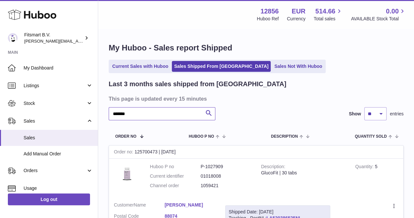 This screenshot has width=414, height=218. I want to click on a: Sales Not With Huboo, so click(298, 66).